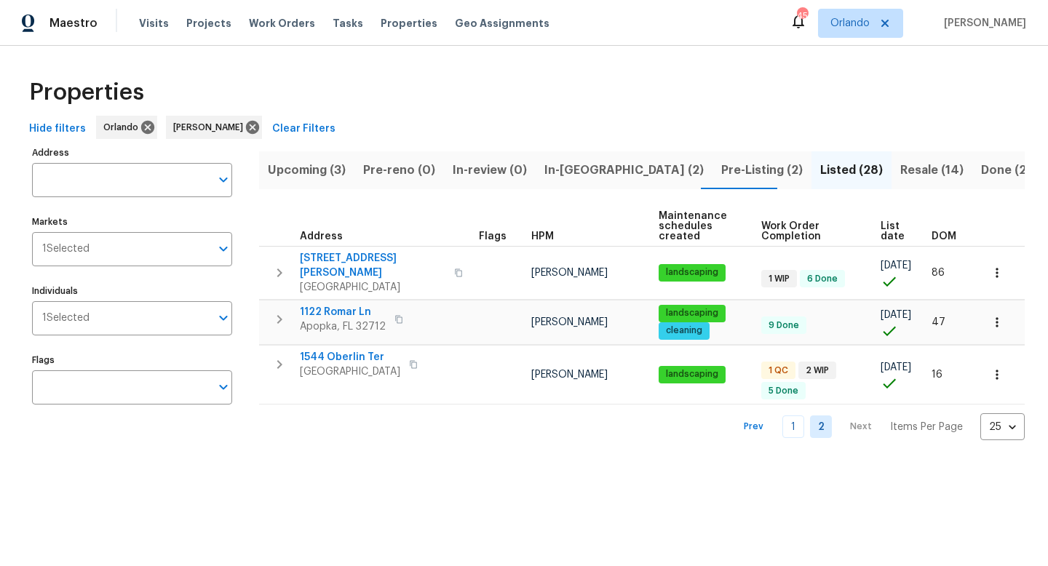 The height and width of the screenshot is (566, 1048). Describe the element at coordinates (343, 312) in the screenshot. I see `span: 1122 Romar Ln` at that location.